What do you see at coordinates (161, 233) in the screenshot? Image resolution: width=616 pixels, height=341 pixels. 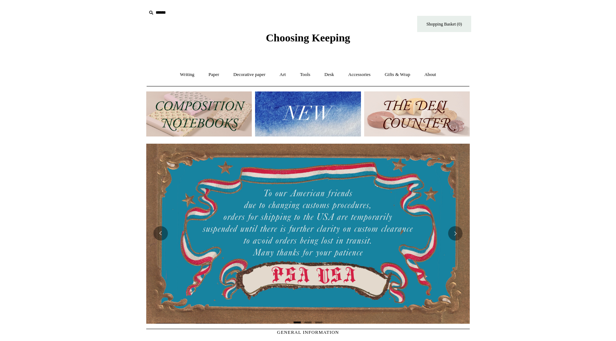 I see `button: Previous` at bounding box center [161, 233].